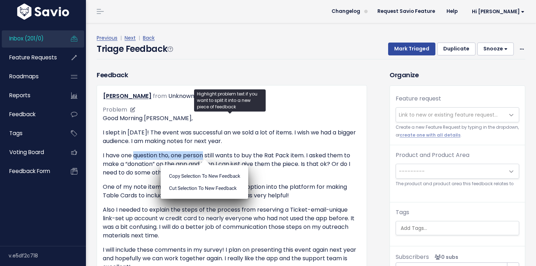 Image resolution: width=536 pixels, height=266 pixels. Describe the element at coordinates (231, 223) in the screenshot. I see `p: Also I needed to explain the steps of the process from reserving a Ticket-email-unique link-set u...` at that location.